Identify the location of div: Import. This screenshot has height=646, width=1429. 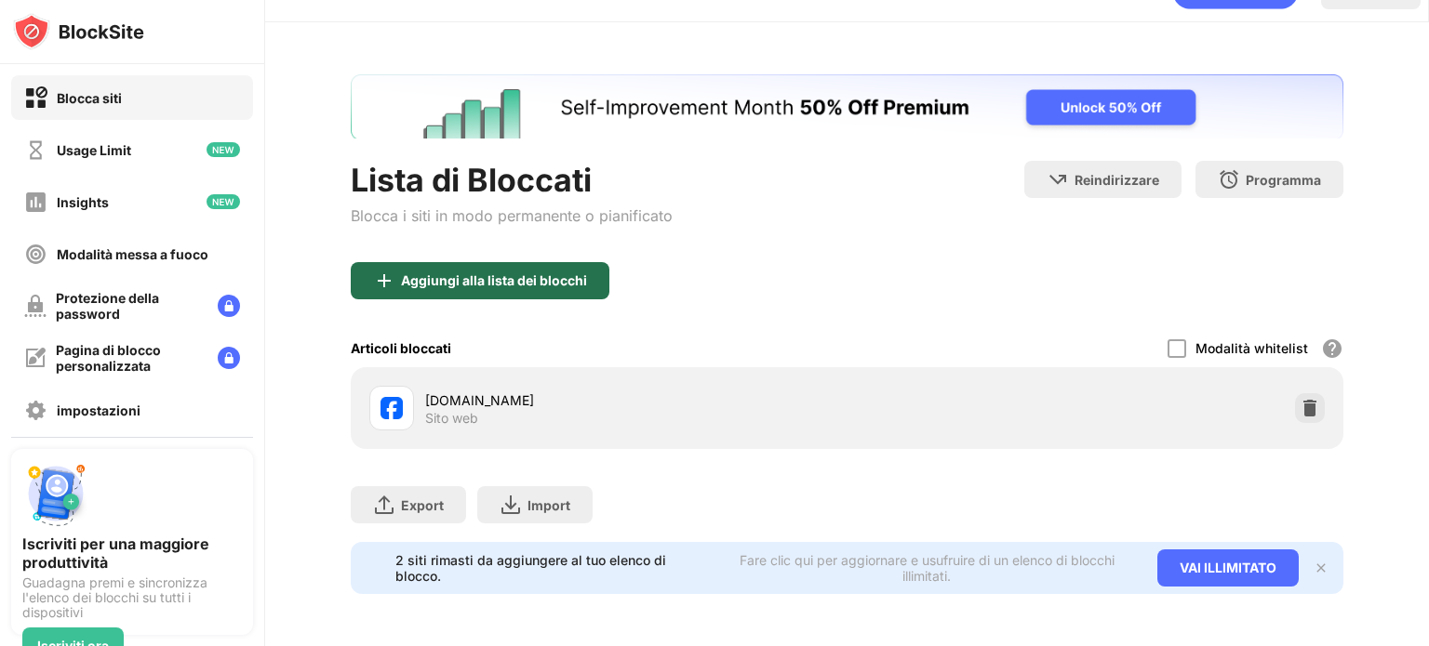
(549, 505).